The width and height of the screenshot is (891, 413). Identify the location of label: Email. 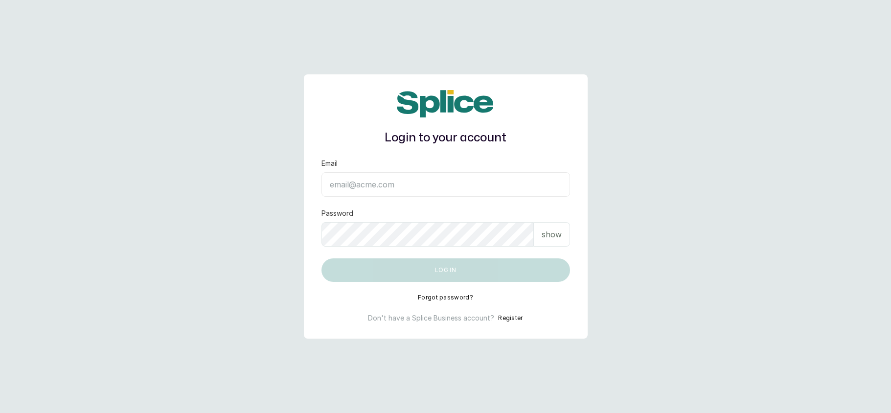
(329, 163).